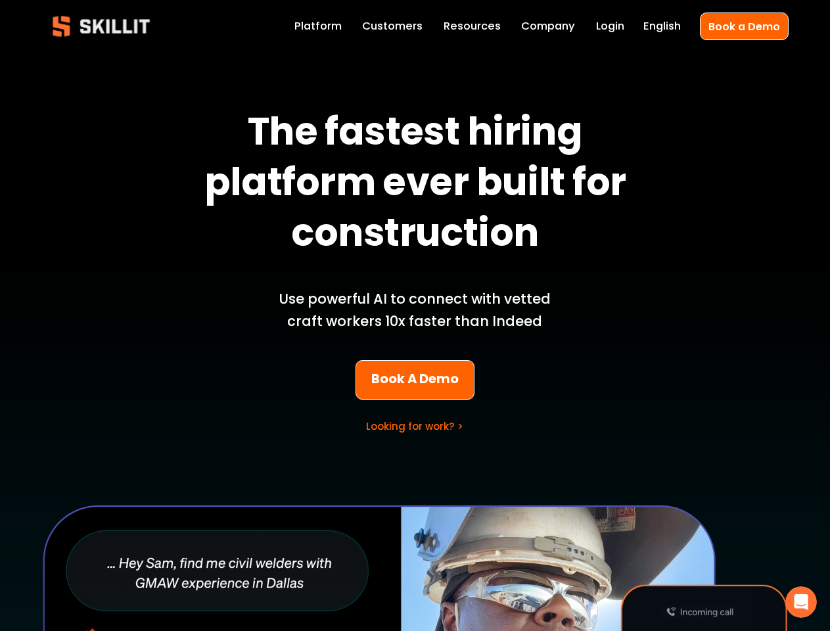  Describe the element at coordinates (392, 26) in the screenshot. I see `a: Customers` at that location.